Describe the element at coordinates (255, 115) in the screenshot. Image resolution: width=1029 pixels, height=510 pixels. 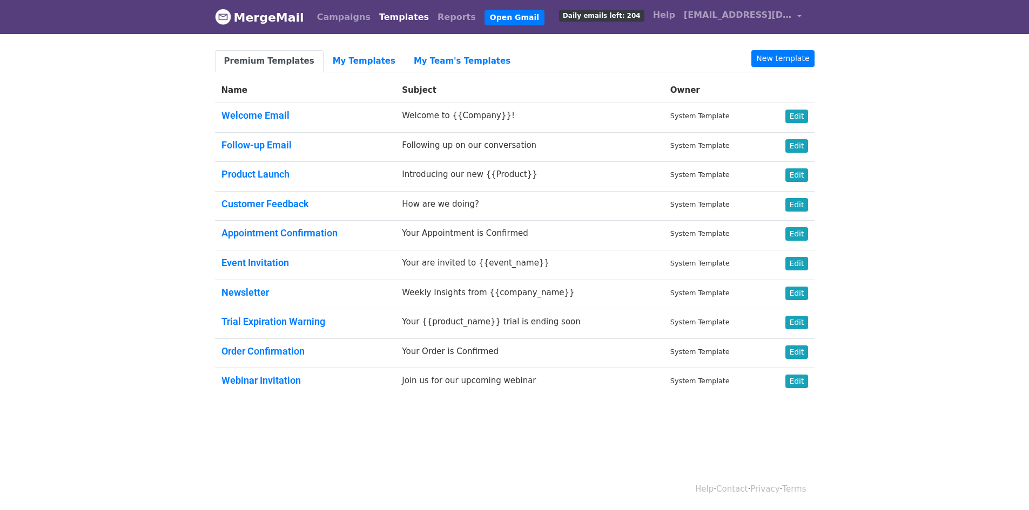
I see `a: Welcome Email` at that location.